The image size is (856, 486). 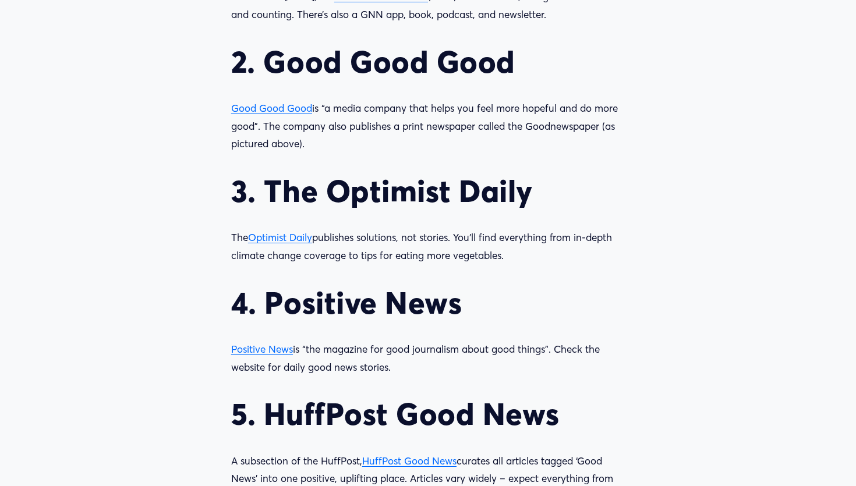 What do you see at coordinates (409, 460) in the screenshot?
I see `a: HuffPost Good News` at bounding box center [409, 460].